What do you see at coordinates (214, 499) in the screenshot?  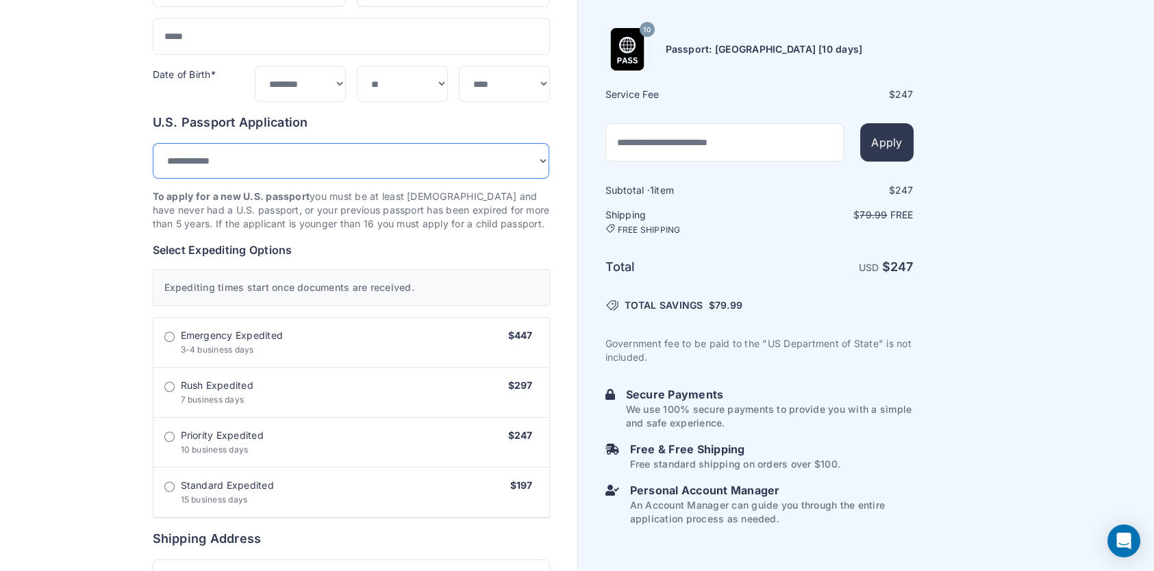 I see `span: 15 business days` at bounding box center [214, 499].